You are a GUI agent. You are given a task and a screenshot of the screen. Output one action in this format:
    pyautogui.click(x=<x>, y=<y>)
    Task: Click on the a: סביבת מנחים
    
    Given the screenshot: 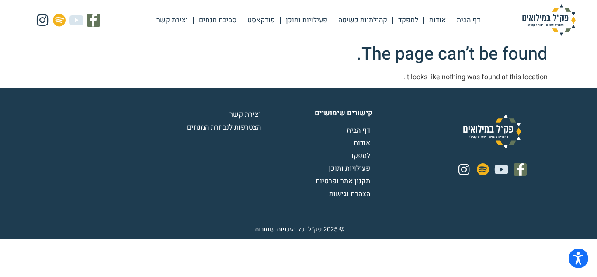 What is the action you would take?
    pyautogui.click(x=218, y=20)
    